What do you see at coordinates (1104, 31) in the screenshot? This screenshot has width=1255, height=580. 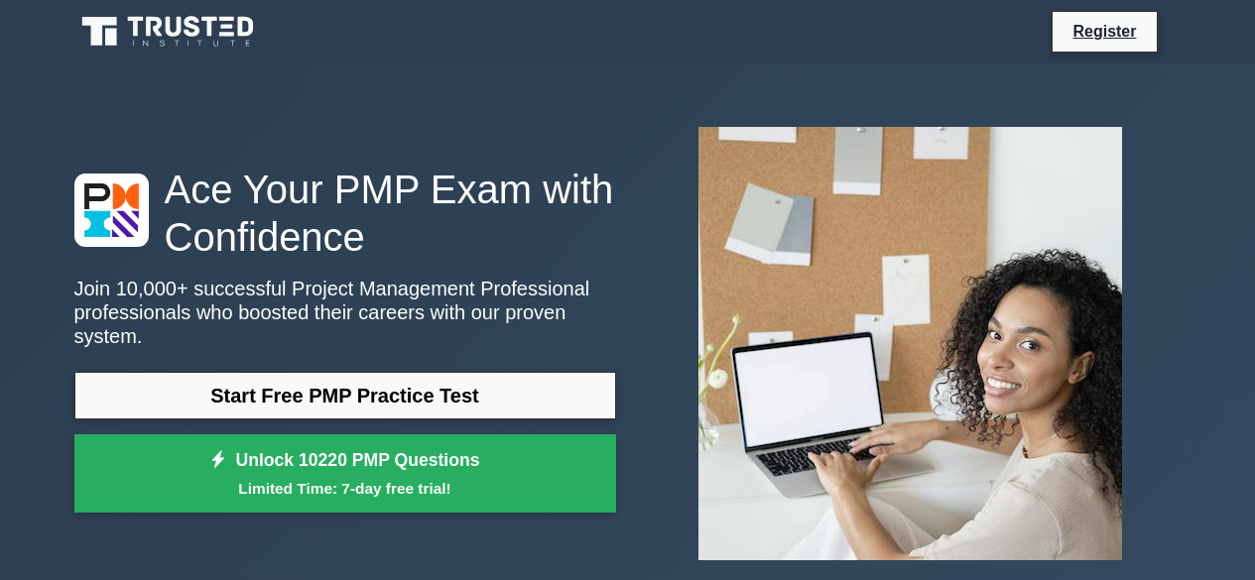 I see `a: Register` at bounding box center [1104, 31].